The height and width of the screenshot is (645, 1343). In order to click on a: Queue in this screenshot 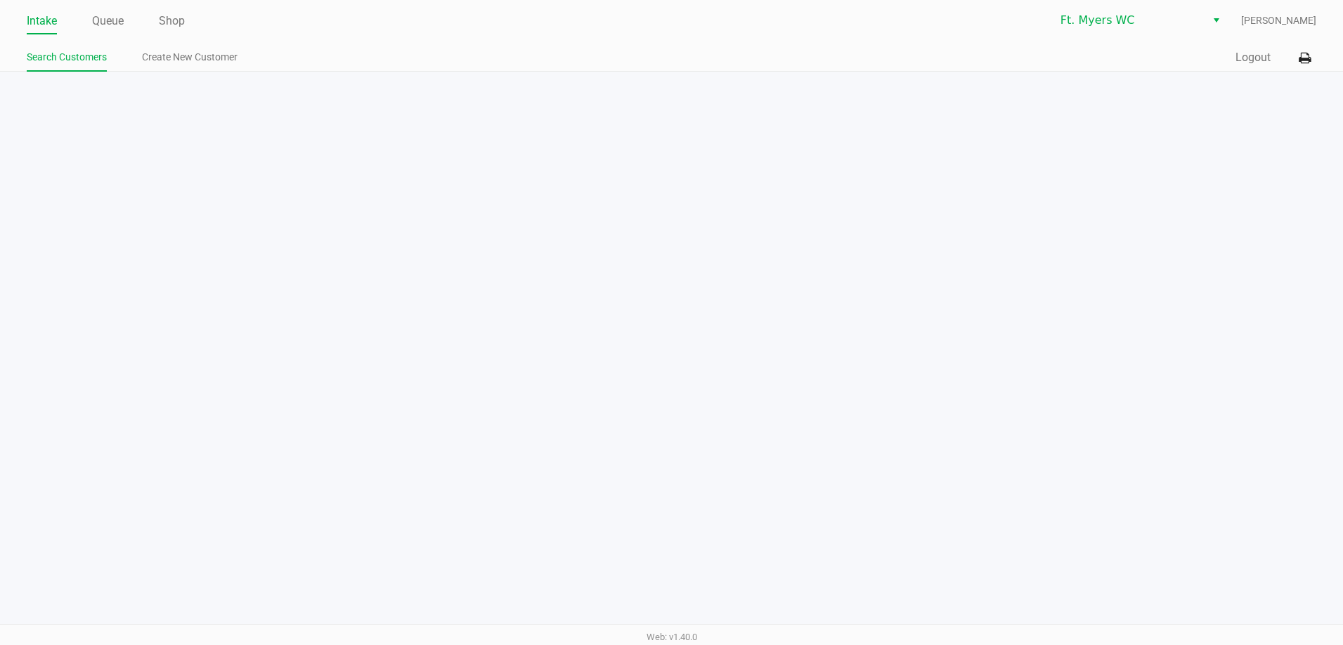, I will do `click(108, 21)`.